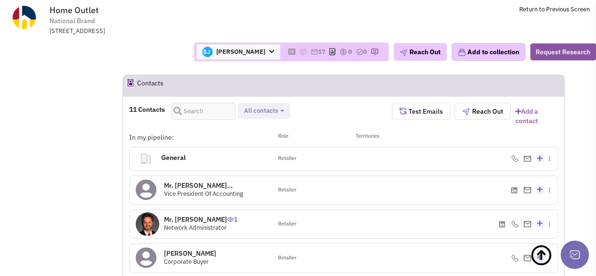  I want to click on img: icon-UserInteraction.png, so click(231, 219).